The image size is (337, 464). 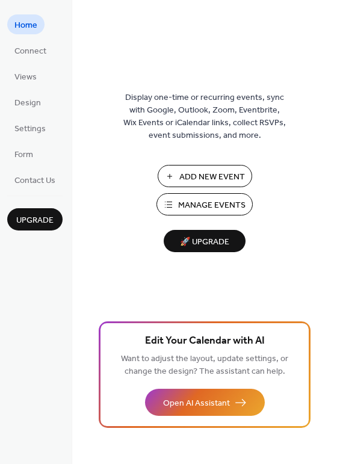 What do you see at coordinates (30, 127) in the screenshot?
I see `a: Settings` at bounding box center [30, 127].